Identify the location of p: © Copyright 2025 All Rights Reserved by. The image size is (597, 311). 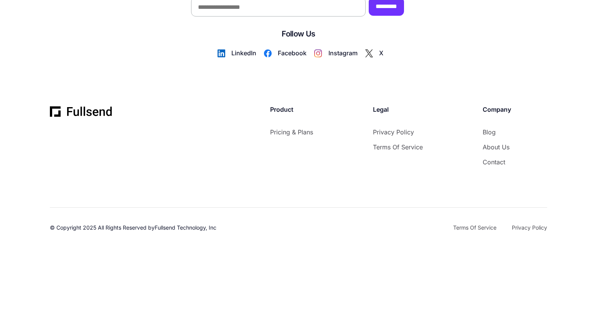
(133, 228).